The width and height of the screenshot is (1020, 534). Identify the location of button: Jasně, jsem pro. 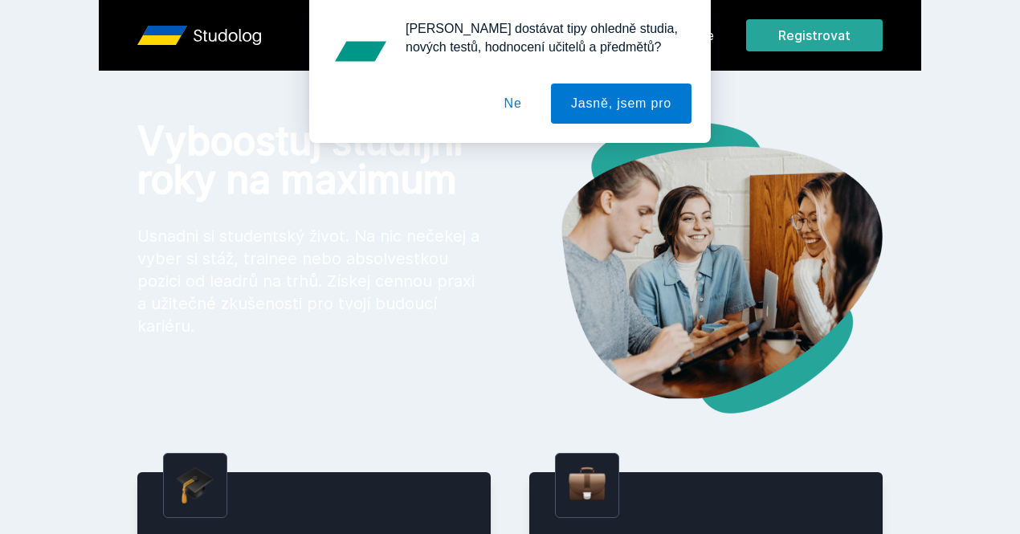
(621, 104).